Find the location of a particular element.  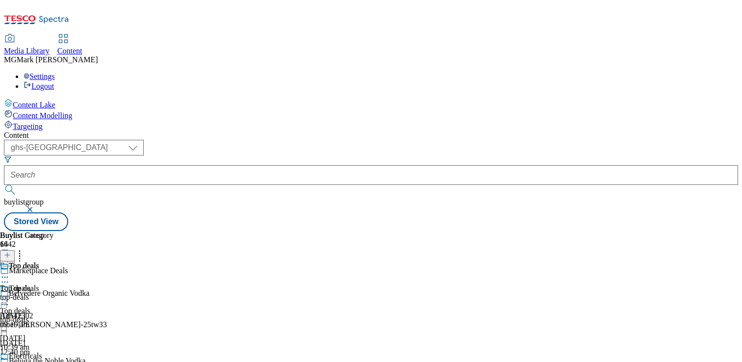

button: Stored View is located at coordinates (36, 222).